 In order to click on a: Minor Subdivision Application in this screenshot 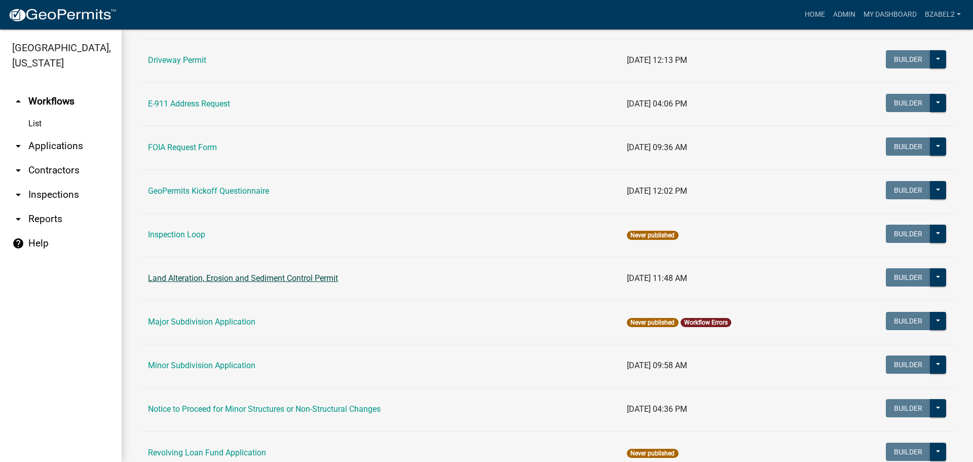, I will do `click(202, 365)`.